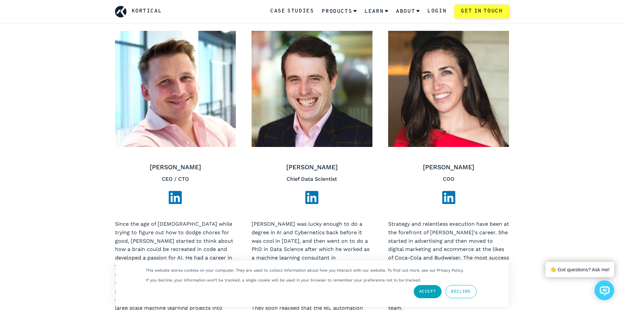 Image resolution: width=624 pixels, height=310 pixels. Describe the element at coordinates (175, 179) in the screenshot. I see `p: CEO / CTO` at that location.